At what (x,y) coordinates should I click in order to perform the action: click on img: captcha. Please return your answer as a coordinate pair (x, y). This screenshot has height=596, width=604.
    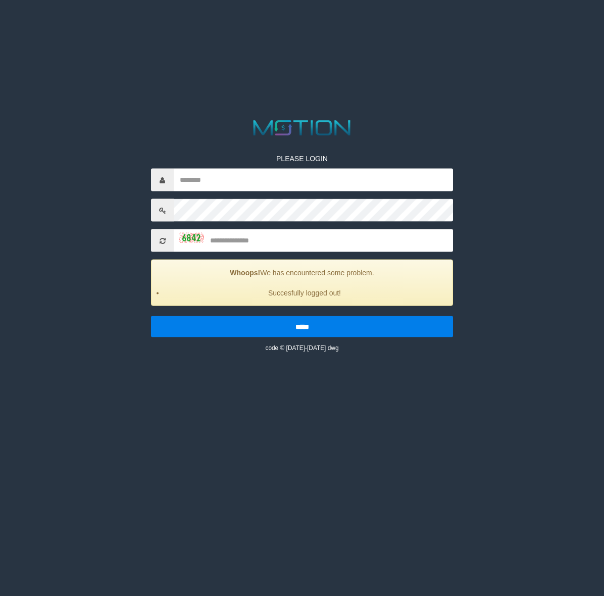
    Looking at the image, I should click on (192, 238).